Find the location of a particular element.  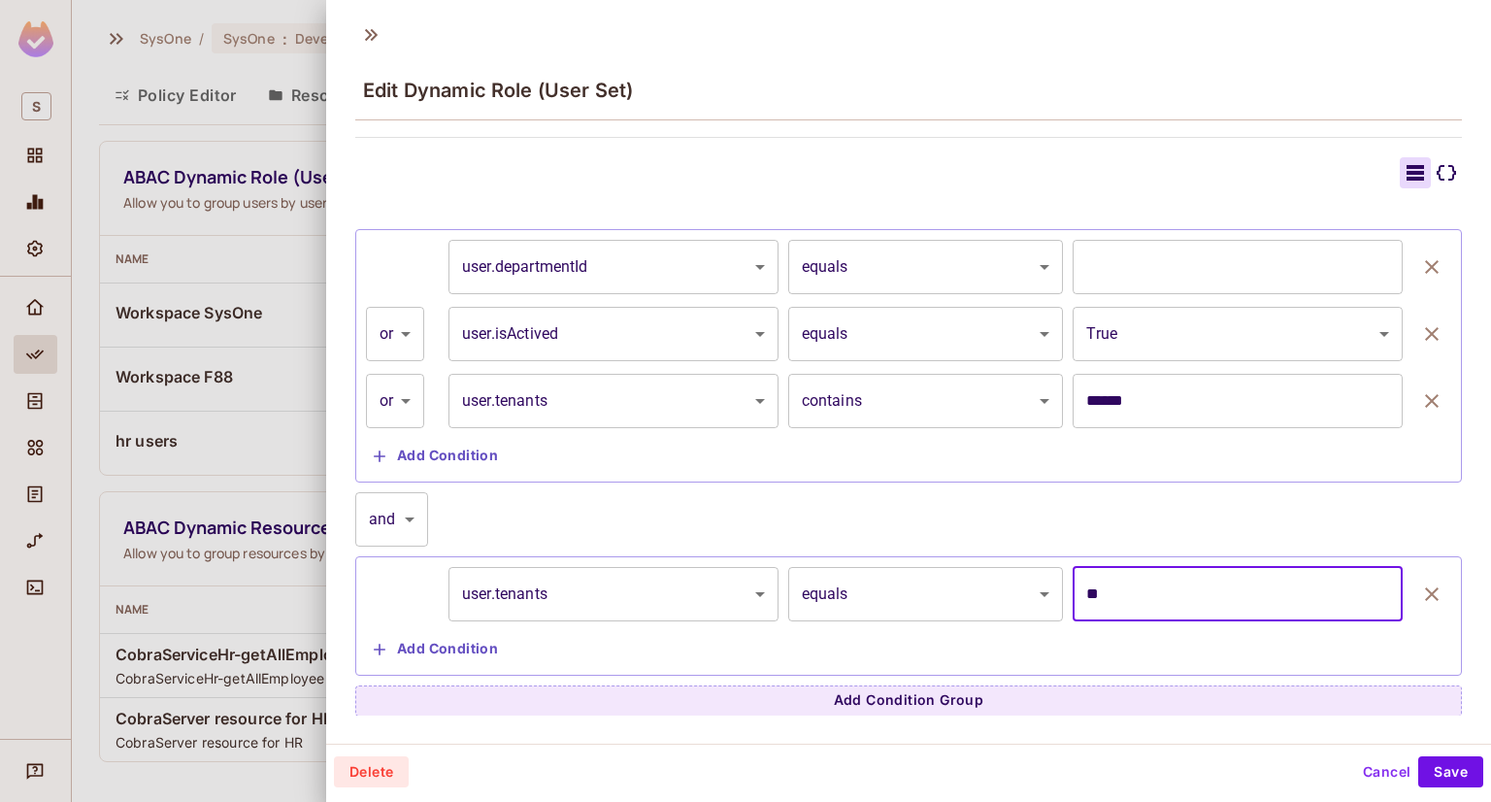

div: contains is located at coordinates (926, 401).